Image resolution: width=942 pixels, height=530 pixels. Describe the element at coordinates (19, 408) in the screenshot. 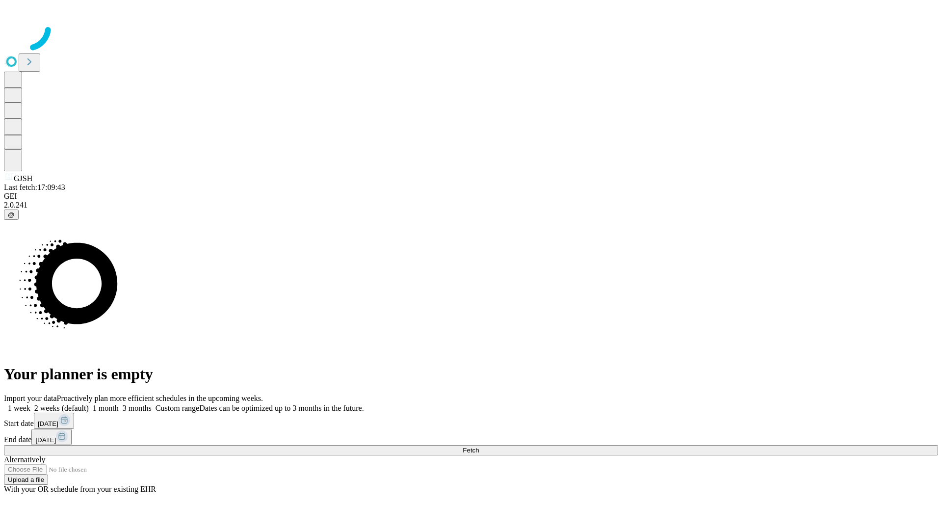

I see `span: 1 week` at that location.